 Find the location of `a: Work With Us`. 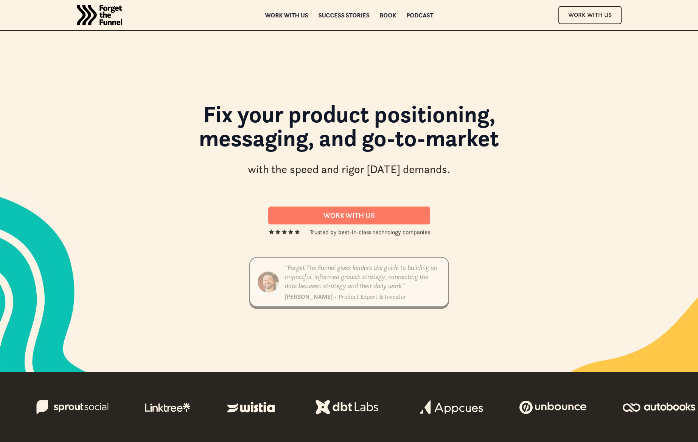

a: Work With Us is located at coordinates (590, 15).